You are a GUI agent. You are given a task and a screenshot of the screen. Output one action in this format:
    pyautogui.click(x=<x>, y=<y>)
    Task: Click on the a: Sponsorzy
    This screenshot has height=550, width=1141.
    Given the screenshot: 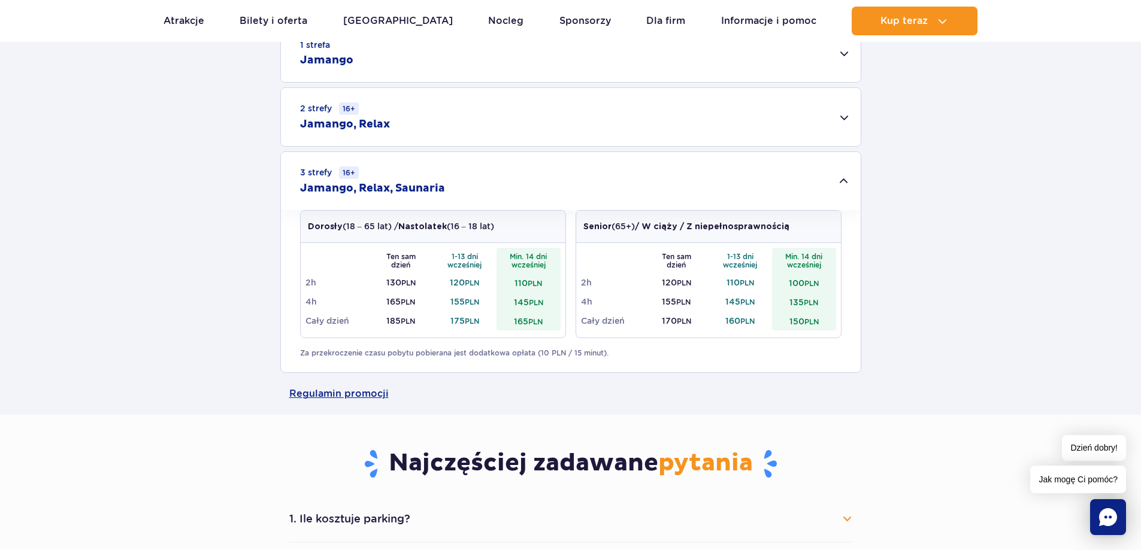 What is the action you would take?
    pyautogui.click(x=585, y=21)
    